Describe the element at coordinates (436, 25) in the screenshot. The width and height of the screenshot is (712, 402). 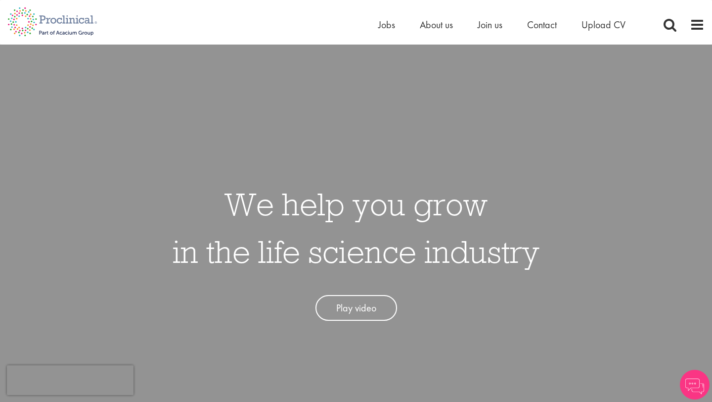
I see `span: About us` at that location.